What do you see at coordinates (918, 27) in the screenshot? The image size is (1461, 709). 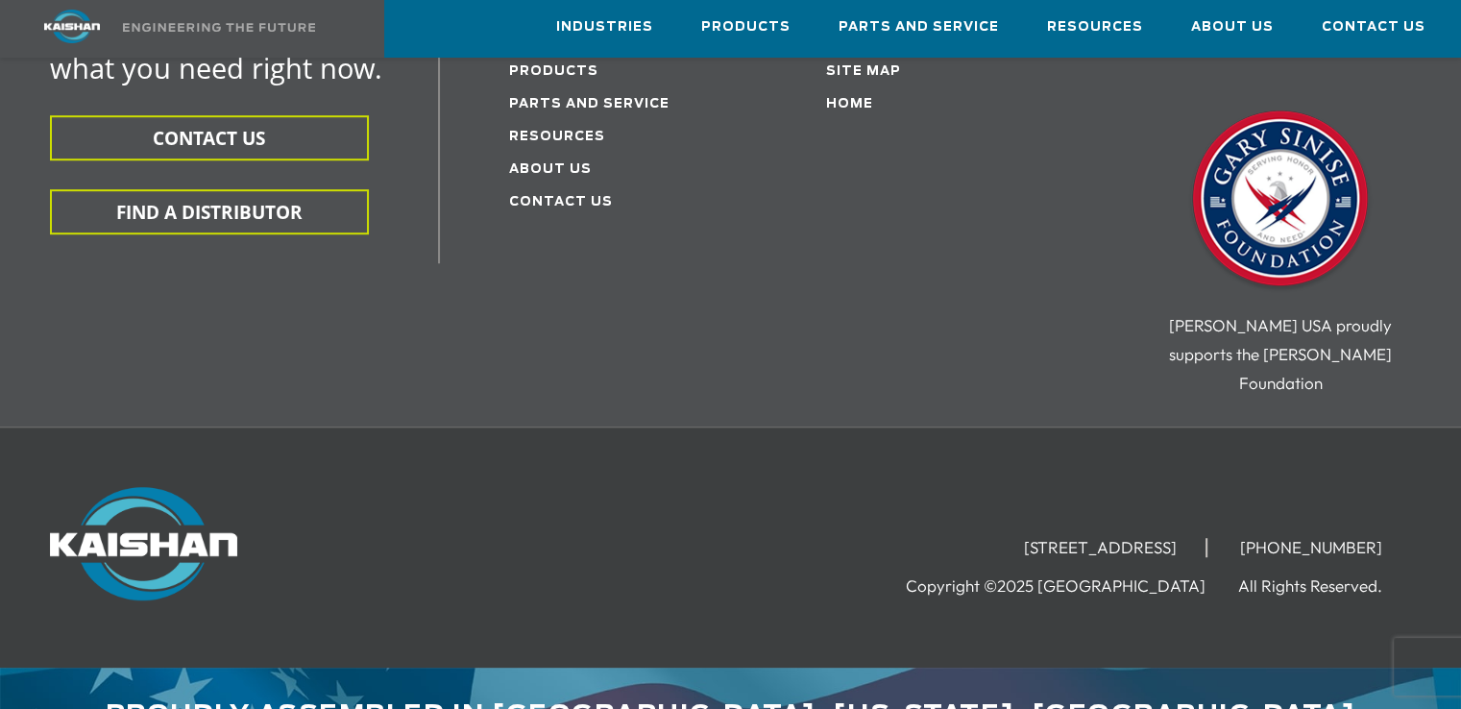 I see `a: Parts and Service` at bounding box center [918, 27].